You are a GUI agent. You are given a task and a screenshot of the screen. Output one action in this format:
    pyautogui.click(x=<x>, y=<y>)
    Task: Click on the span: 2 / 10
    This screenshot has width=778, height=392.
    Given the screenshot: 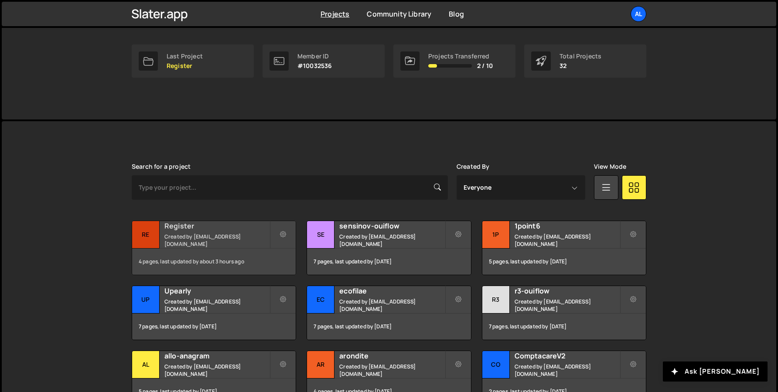 What is the action you would take?
    pyautogui.click(x=485, y=66)
    